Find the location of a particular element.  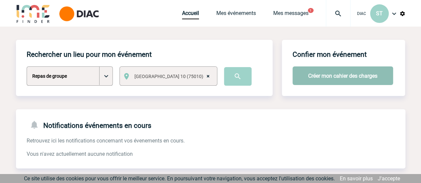

a: Mes événements is located at coordinates (236, 15).